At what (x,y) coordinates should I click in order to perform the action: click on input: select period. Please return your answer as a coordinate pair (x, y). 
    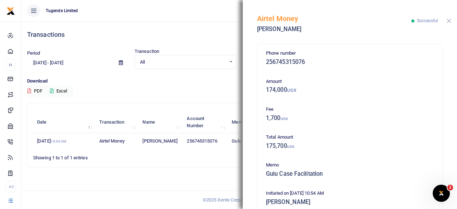
    Looking at the image, I should click on (70, 63).